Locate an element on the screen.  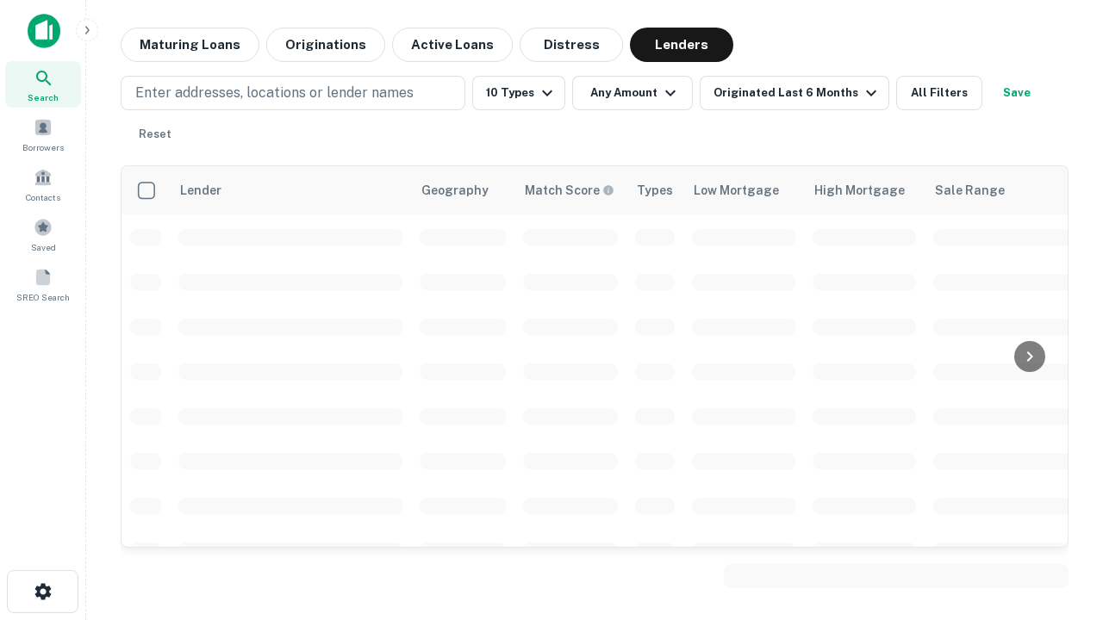
a: Borrowers is located at coordinates (43, 134).